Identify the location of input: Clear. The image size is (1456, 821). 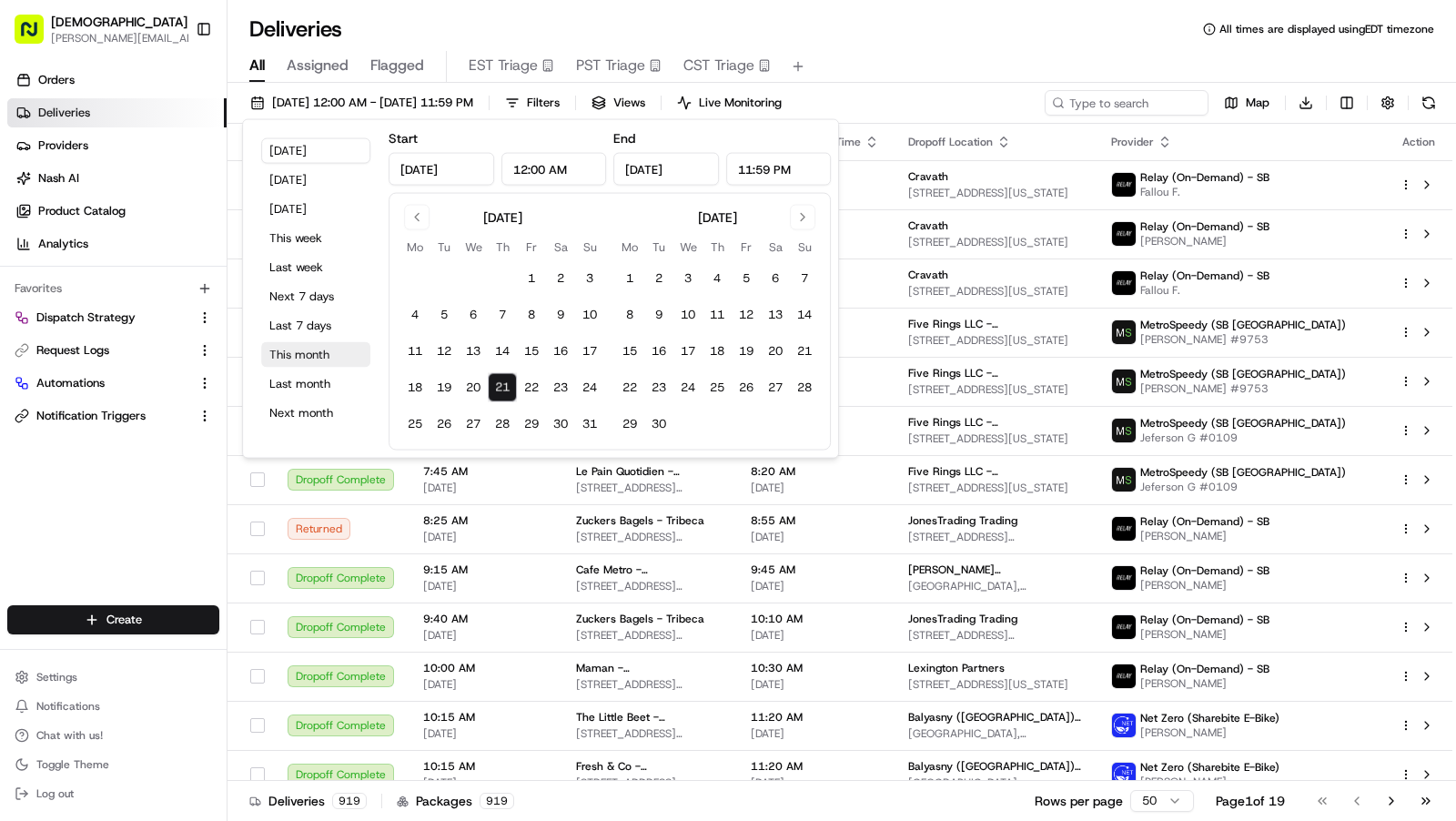
(173, 126).